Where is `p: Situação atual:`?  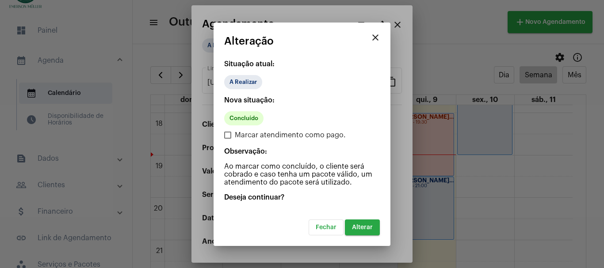 p: Situação atual: is located at coordinates (302, 64).